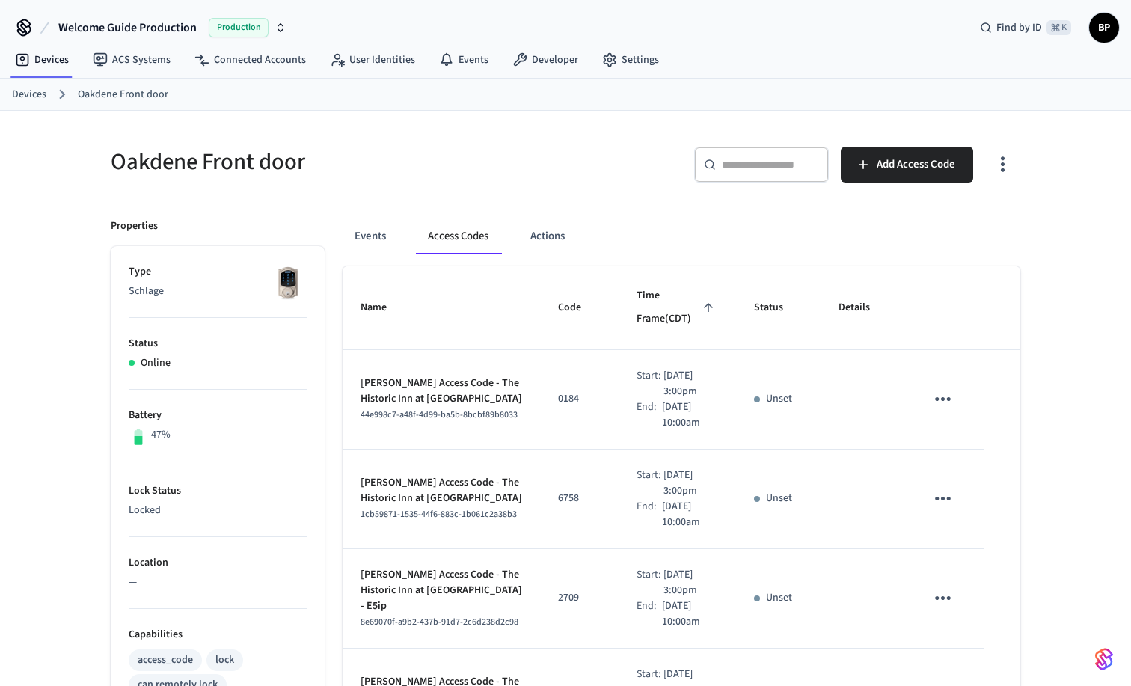 This screenshot has height=686, width=1131. What do you see at coordinates (218, 415) in the screenshot?
I see `p: Battery` at bounding box center [218, 415].